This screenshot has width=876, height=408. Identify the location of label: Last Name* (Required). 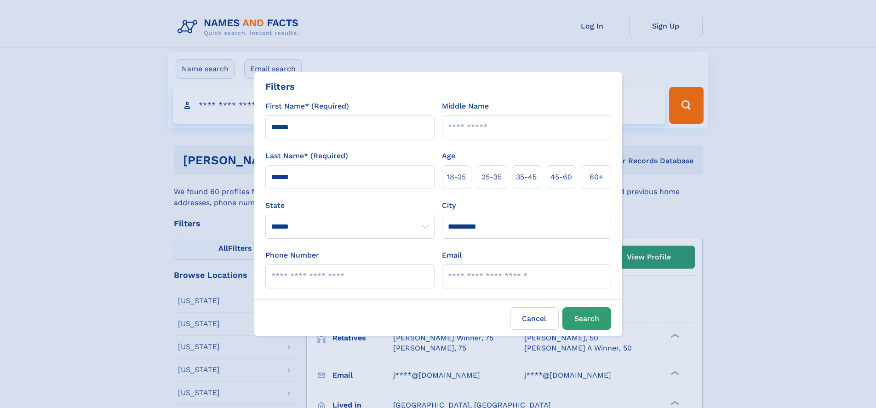
(307, 156).